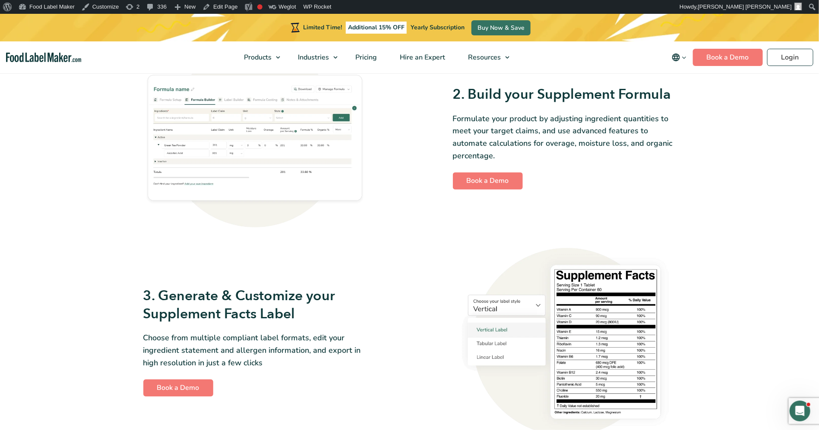 The height and width of the screenshot is (430, 819). I want to click on span: Limited Time!, so click(322, 27).